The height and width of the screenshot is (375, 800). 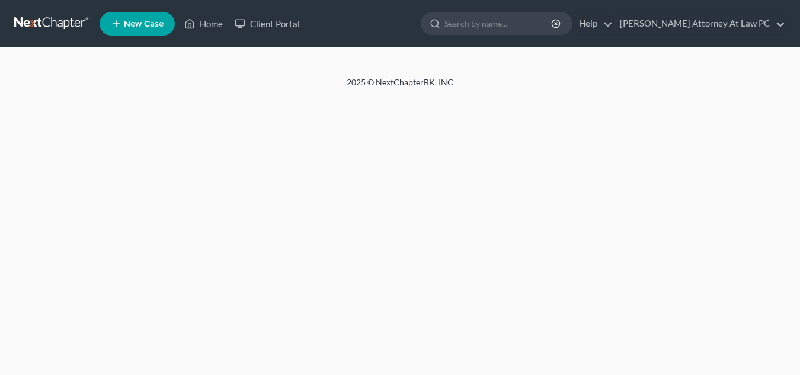 What do you see at coordinates (203, 24) in the screenshot?
I see `a: Home` at bounding box center [203, 24].